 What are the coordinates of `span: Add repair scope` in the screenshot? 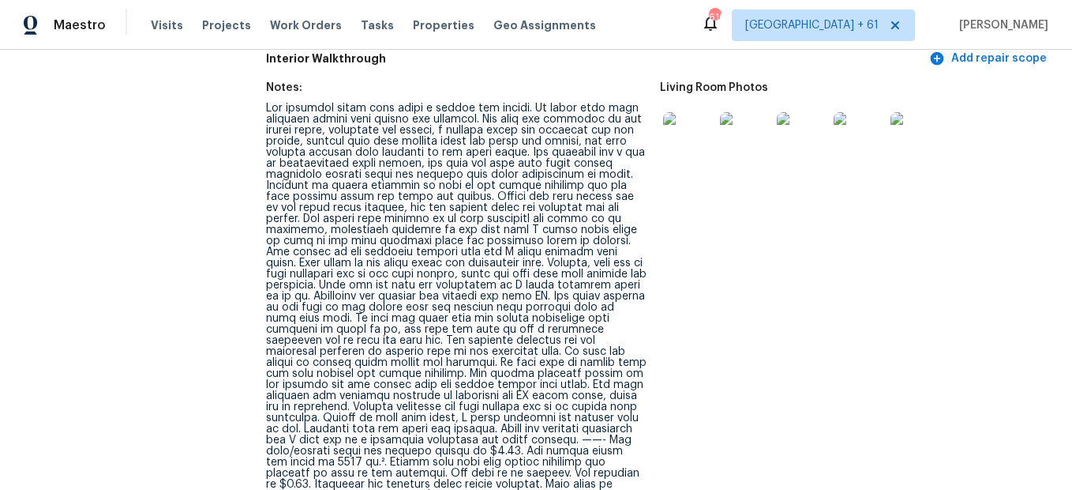 It's located at (989, 58).